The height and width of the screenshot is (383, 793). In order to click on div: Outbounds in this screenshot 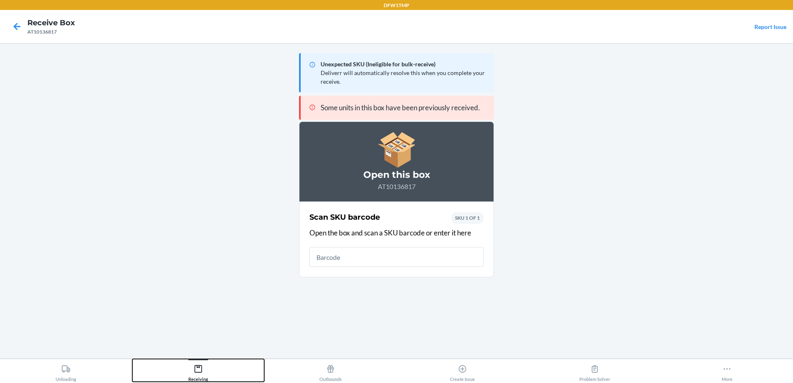, I will do `click(331, 372)`.